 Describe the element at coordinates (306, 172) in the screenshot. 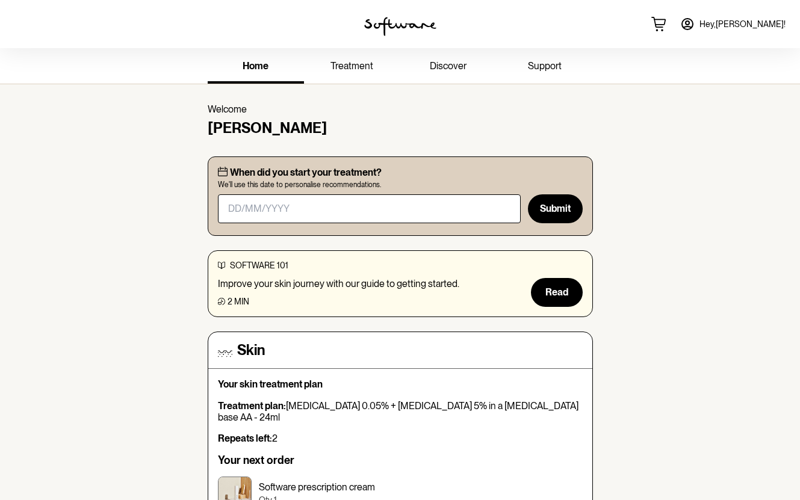

I see `p: When did you start your treatment?` at that location.